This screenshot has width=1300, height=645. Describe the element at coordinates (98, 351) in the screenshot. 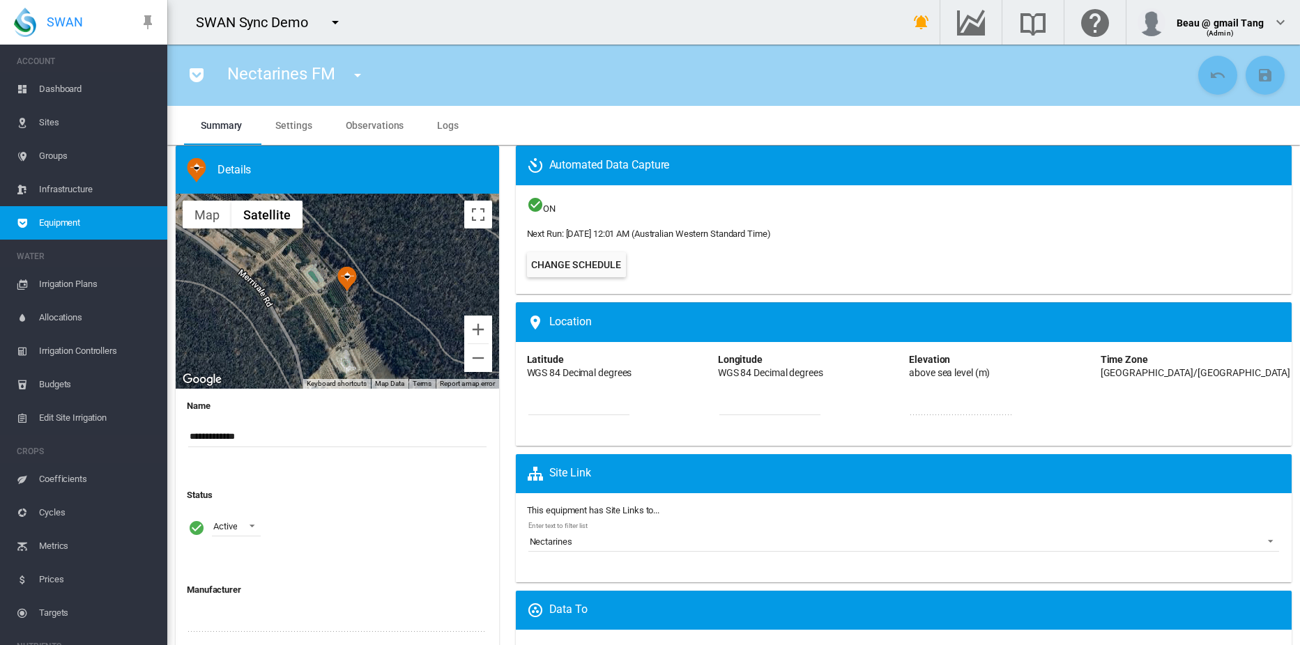

I see `span: Irrigation Controllers` at that location.